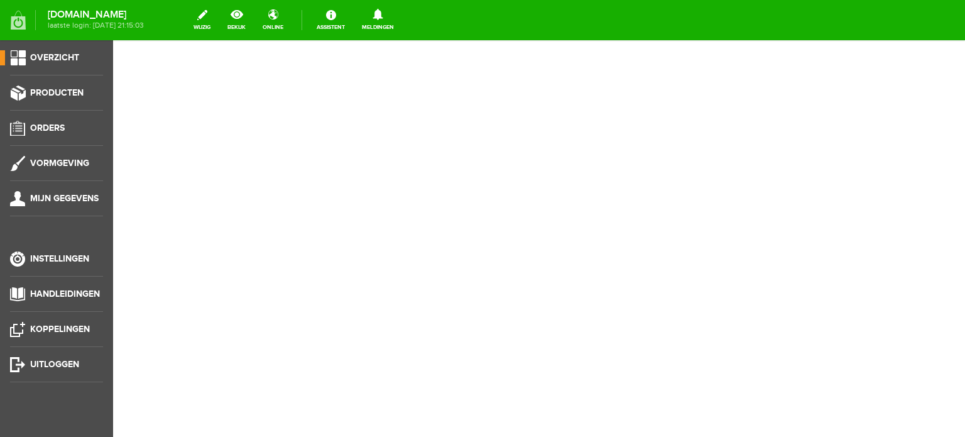  Describe the element at coordinates (60, 329) in the screenshot. I see `span: Koppelingen` at that location.